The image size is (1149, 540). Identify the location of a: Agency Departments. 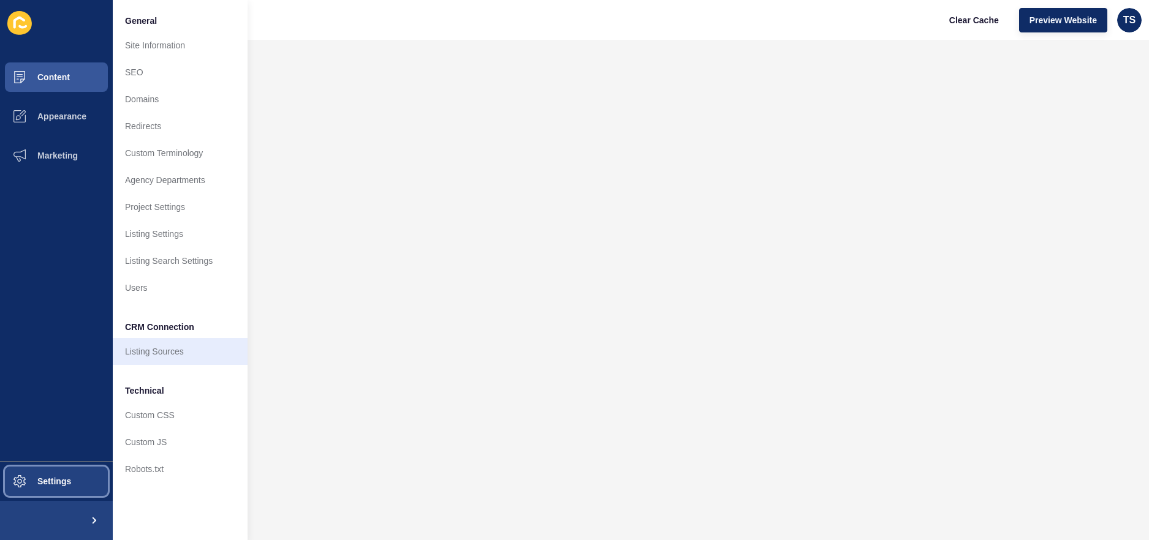
(180, 180).